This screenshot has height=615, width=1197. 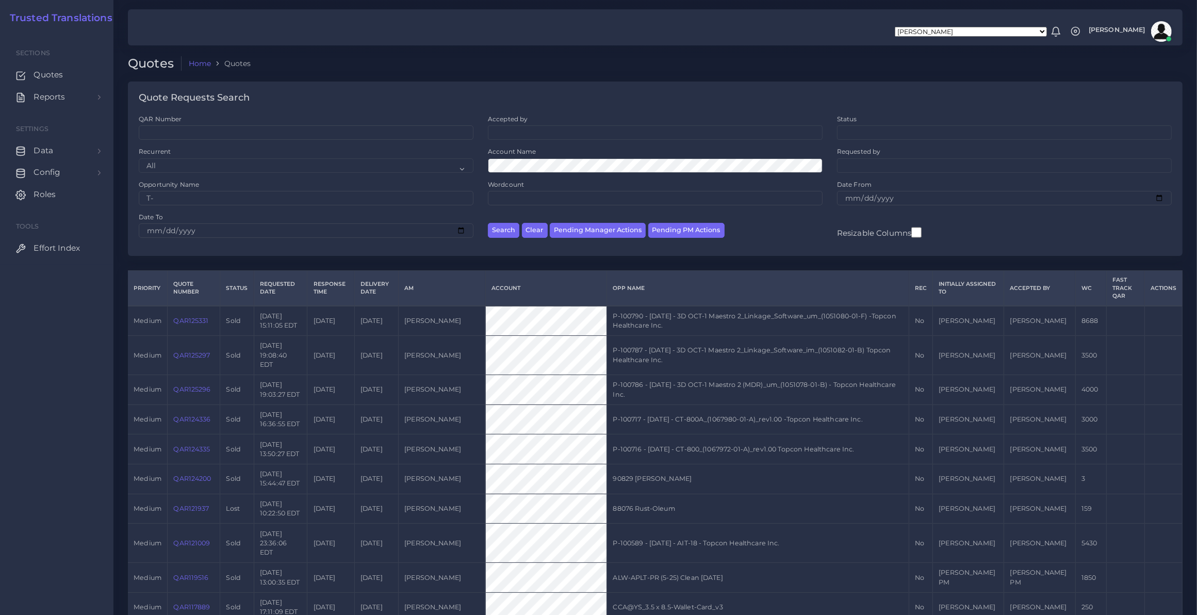 I want to click on span: Quotes, so click(x=48, y=75).